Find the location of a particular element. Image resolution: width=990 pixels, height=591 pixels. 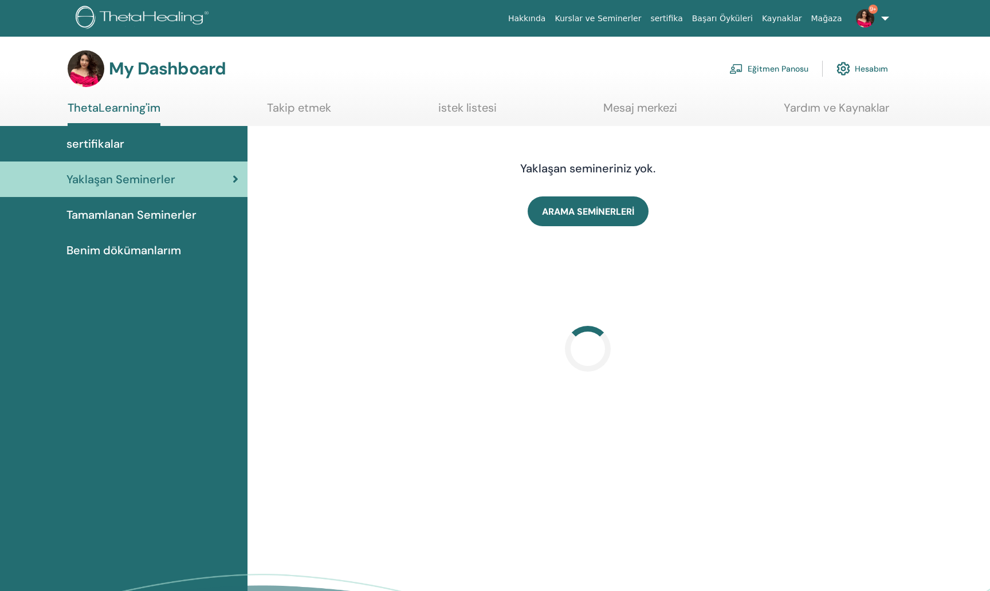

h4: Yaklaşan semineriniz yok. is located at coordinates (588, 168).